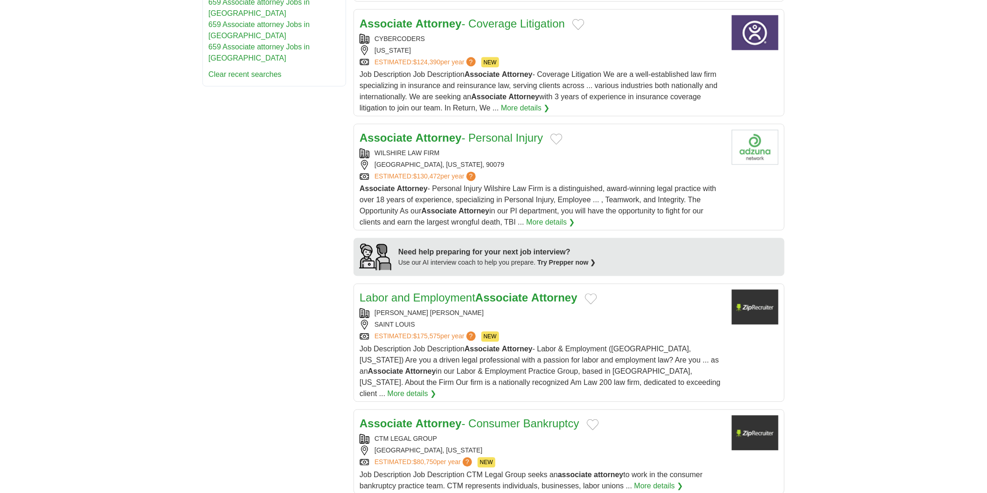 This screenshot has width=987, height=493. What do you see at coordinates (608, 475) in the screenshot?
I see `strong: attorney` at bounding box center [608, 475].